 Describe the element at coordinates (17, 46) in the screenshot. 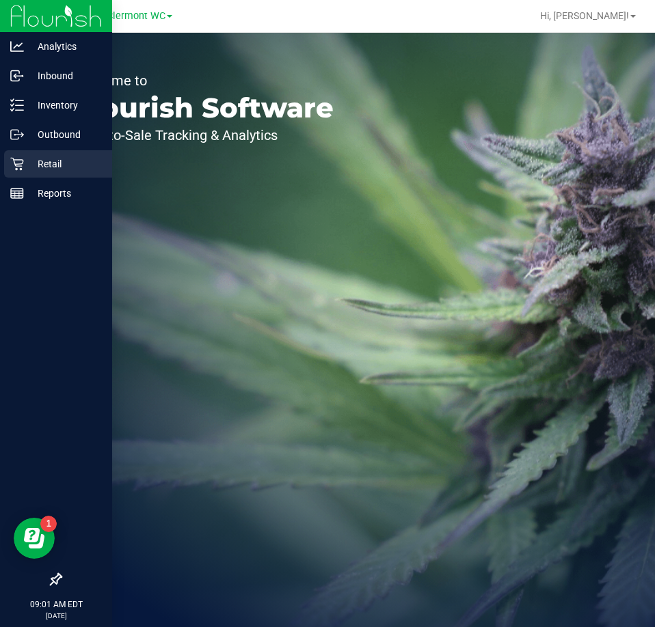

I see `inline-svg: Analytics` at that location.